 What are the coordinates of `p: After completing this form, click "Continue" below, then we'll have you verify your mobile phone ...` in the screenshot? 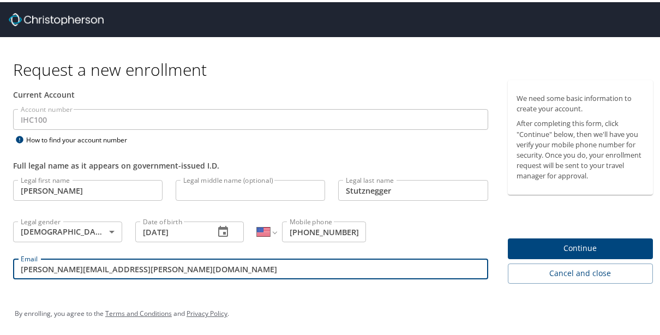 It's located at (580, 147).